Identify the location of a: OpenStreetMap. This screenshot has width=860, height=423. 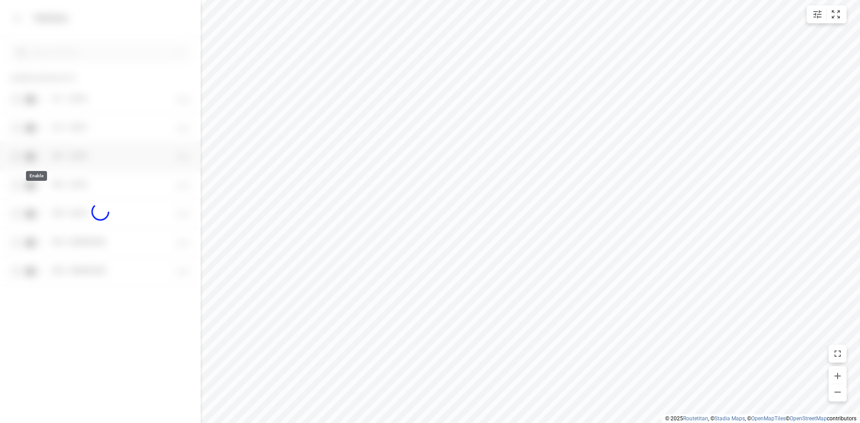
(808, 419).